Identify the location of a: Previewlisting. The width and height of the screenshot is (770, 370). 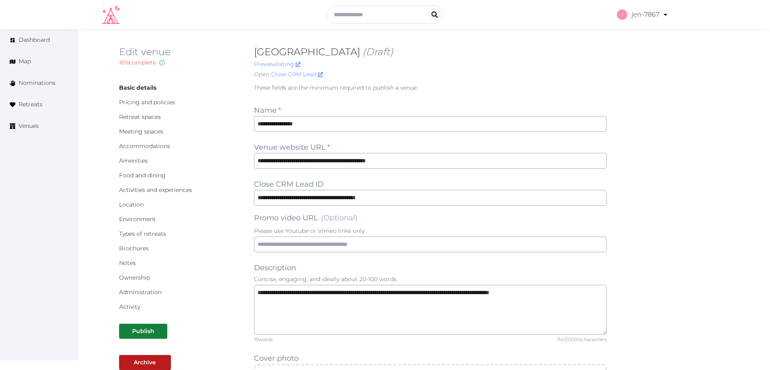
(277, 64).